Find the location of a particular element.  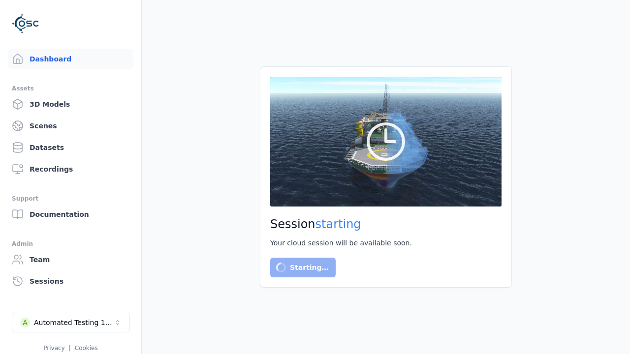

a: Datasets is located at coordinates (70, 148).